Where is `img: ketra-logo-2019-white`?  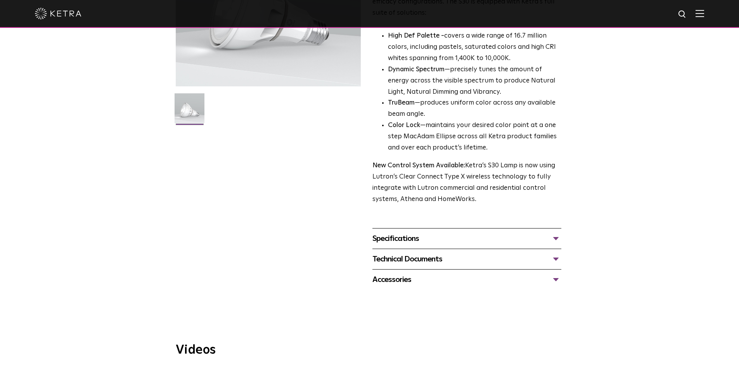 img: ketra-logo-2019-white is located at coordinates (58, 14).